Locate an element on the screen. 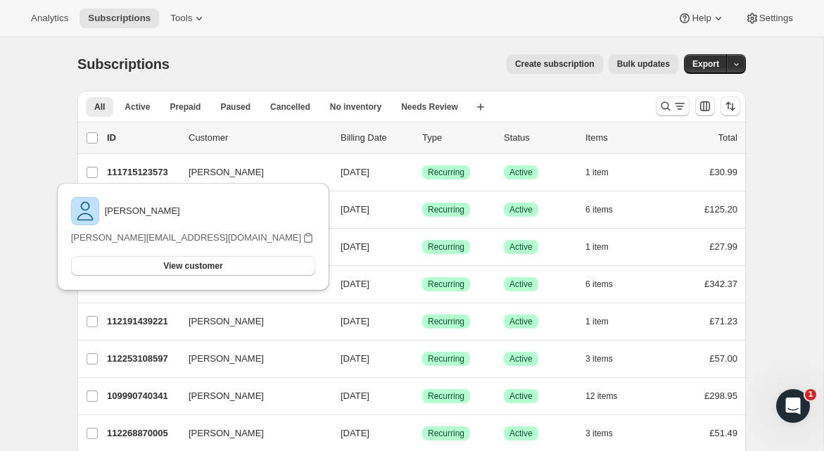 The width and height of the screenshot is (824, 451). p: Billing Date is located at coordinates (376, 138).